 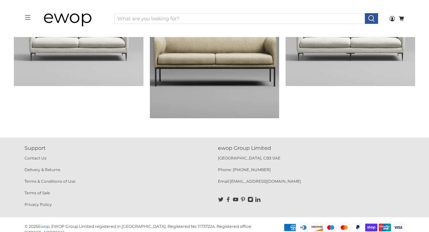 I want to click on a: Terms of Sale, so click(x=37, y=193).